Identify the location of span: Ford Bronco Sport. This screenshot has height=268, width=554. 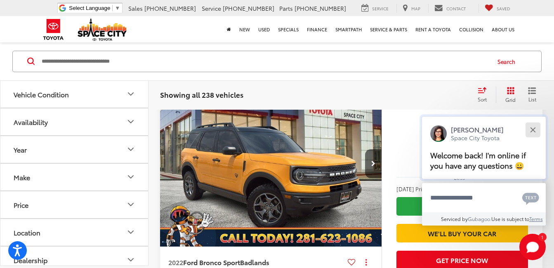
(212, 262).